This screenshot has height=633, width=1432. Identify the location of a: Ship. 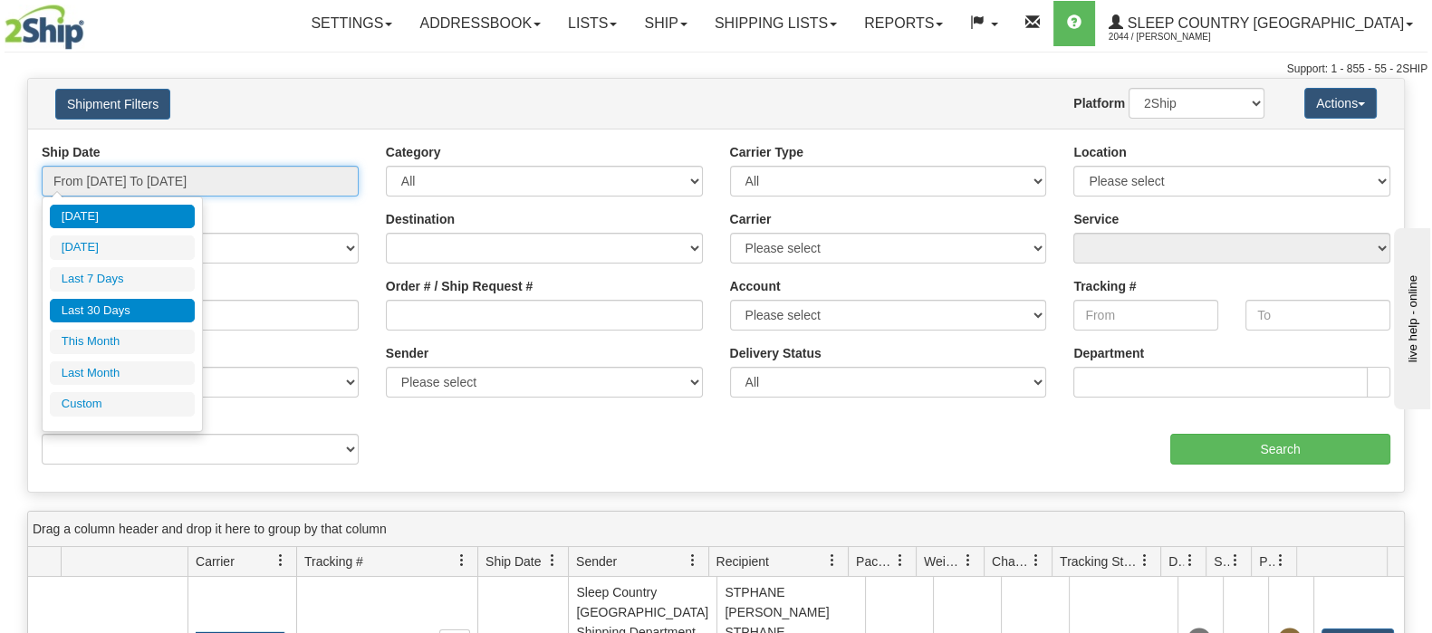
(665, 24).